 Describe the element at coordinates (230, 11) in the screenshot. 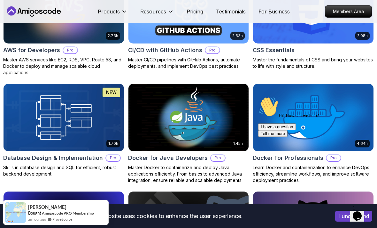

I see `p: Testimonials` at that location.